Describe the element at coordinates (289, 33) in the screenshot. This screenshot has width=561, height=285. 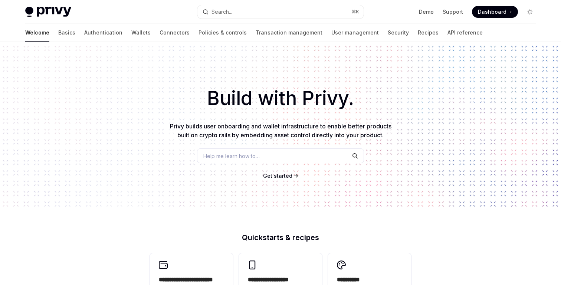
I see `a: Transaction management` at that location.